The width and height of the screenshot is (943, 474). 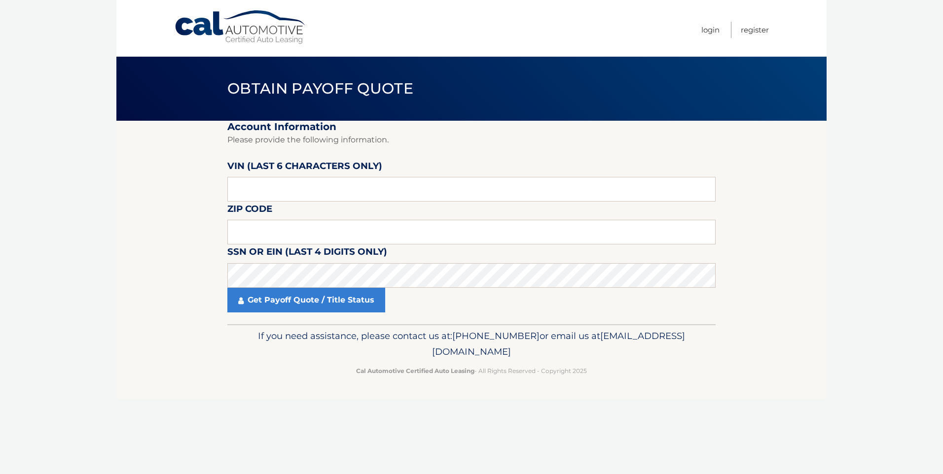 What do you see at coordinates (306, 300) in the screenshot?
I see `a: Get Payoff Quote / Title Status` at bounding box center [306, 300].